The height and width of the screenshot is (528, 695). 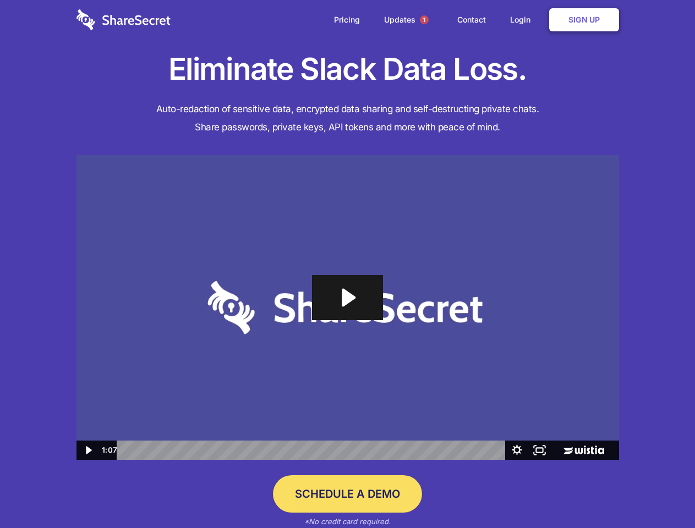 I want to click on a: Schedule a Demo, so click(x=347, y=494).